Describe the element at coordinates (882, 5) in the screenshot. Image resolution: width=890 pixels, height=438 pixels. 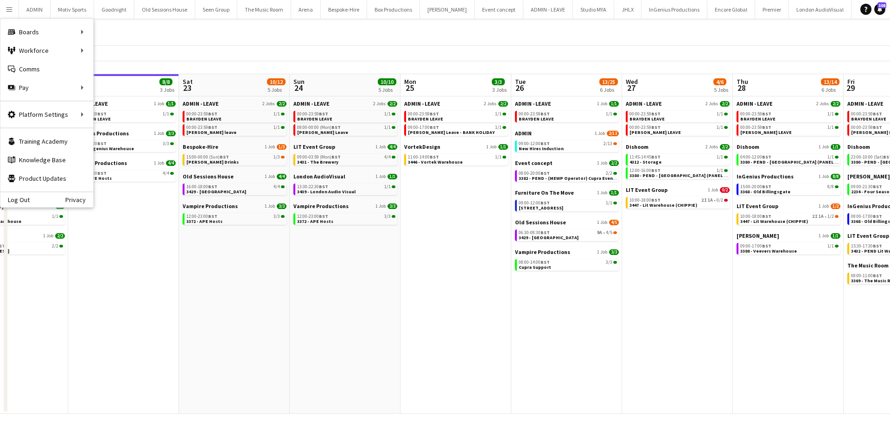
I see `span: 108` at that location.